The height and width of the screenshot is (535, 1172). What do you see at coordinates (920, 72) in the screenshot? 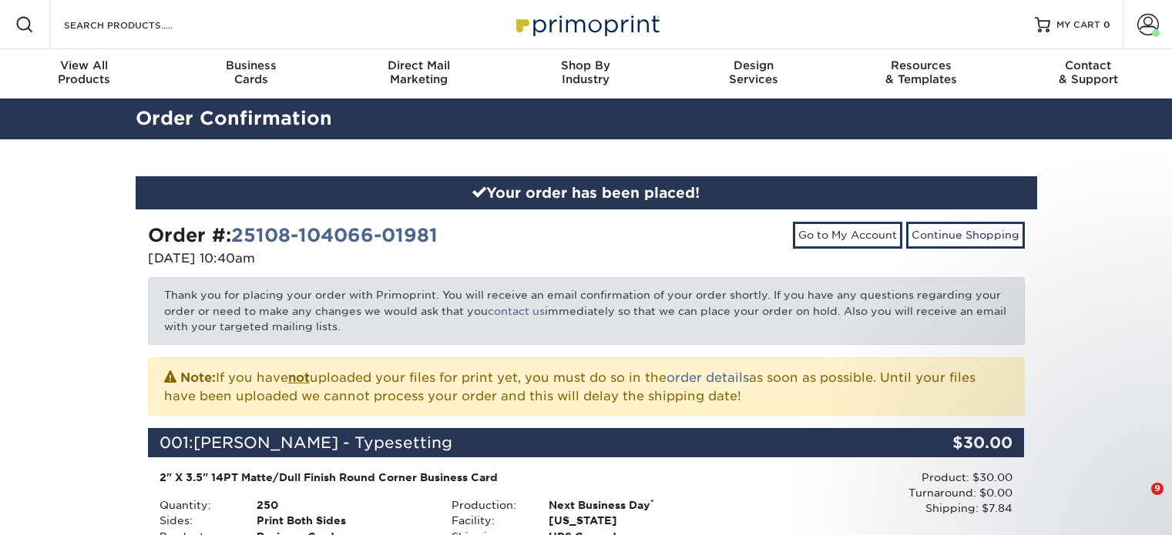
I see `div: & Templates` at bounding box center [920, 72].